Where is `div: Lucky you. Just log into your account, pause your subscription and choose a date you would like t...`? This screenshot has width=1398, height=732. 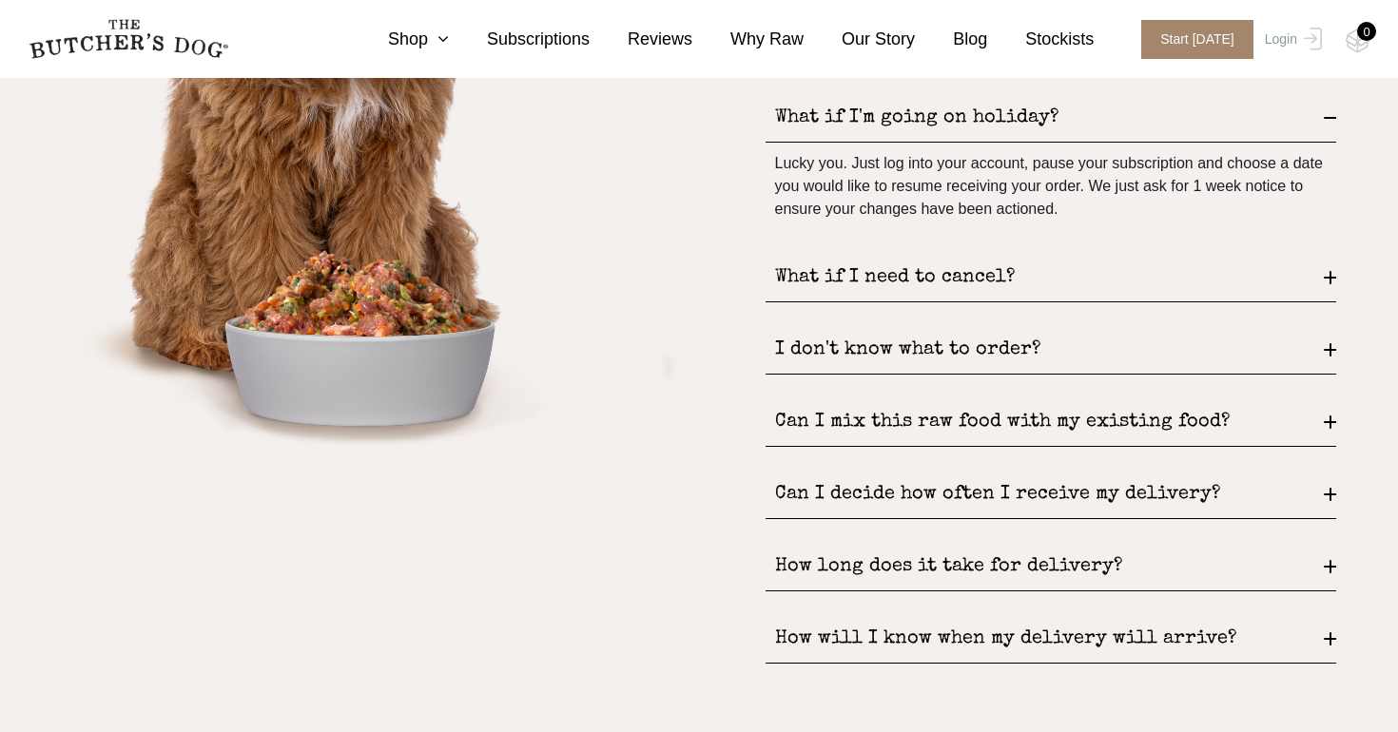 div: Lucky you. Just log into your account, pause your subscription and choose a date you would like t... is located at coordinates (1051, 186).